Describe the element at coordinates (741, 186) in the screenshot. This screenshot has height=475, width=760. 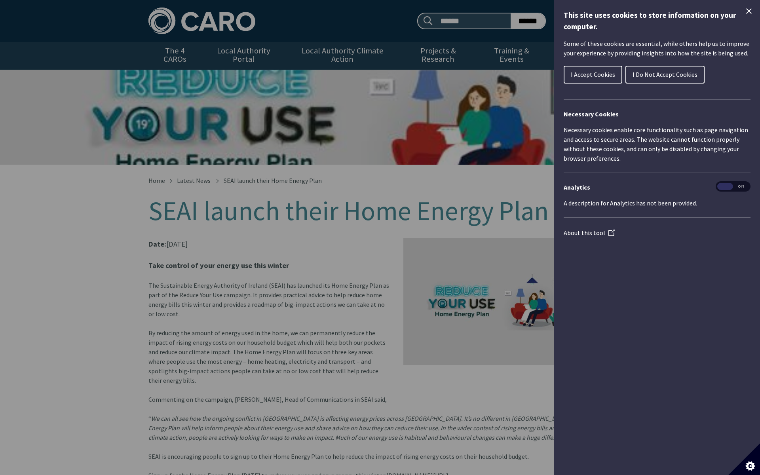
I see `span: Off` at that location.